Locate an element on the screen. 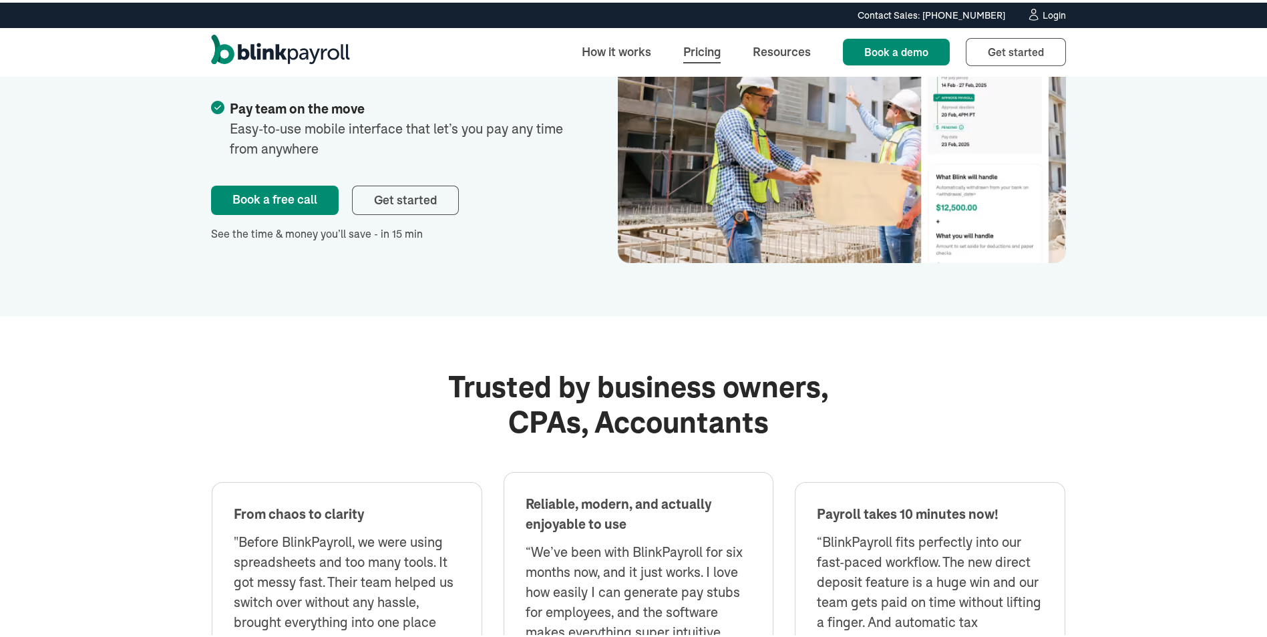 This screenshot has height=637, width=1267. div: Payroll takes 10 minutes now! is located at coordinates (908, 512).